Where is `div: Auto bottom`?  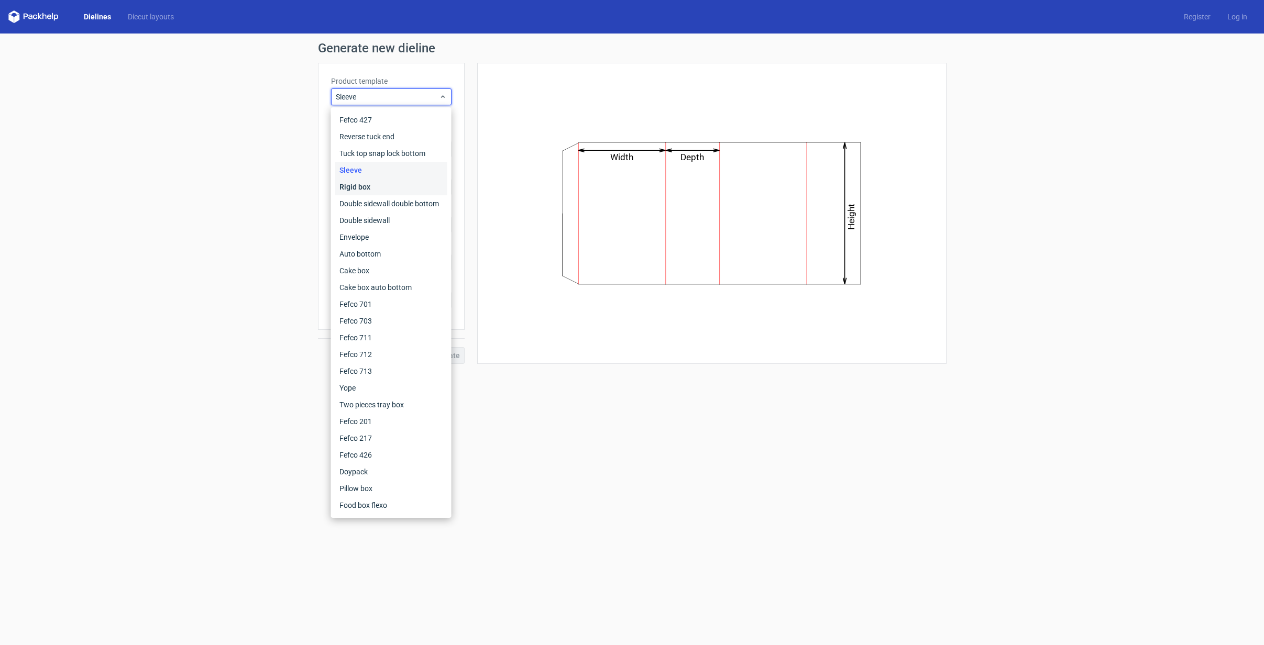
div: Auto bottom is located at coordinates (391, 254).